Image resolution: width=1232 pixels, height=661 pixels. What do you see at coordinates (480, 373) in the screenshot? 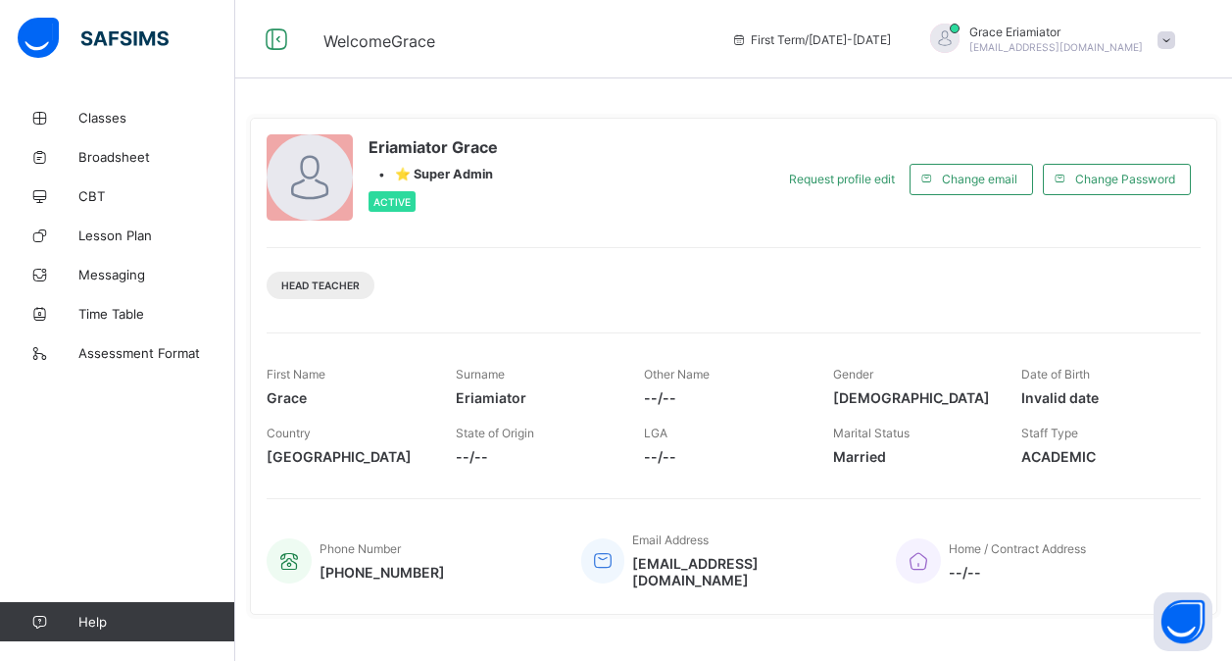
I see `span: Surname` at bounding box center [480, 373].